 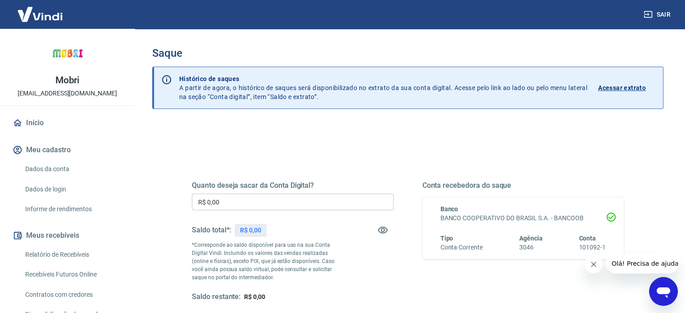 What do you see at coordinates (68, 80) in the screenshot?
I see `p: Mobri` at bounding box center [68, 80].